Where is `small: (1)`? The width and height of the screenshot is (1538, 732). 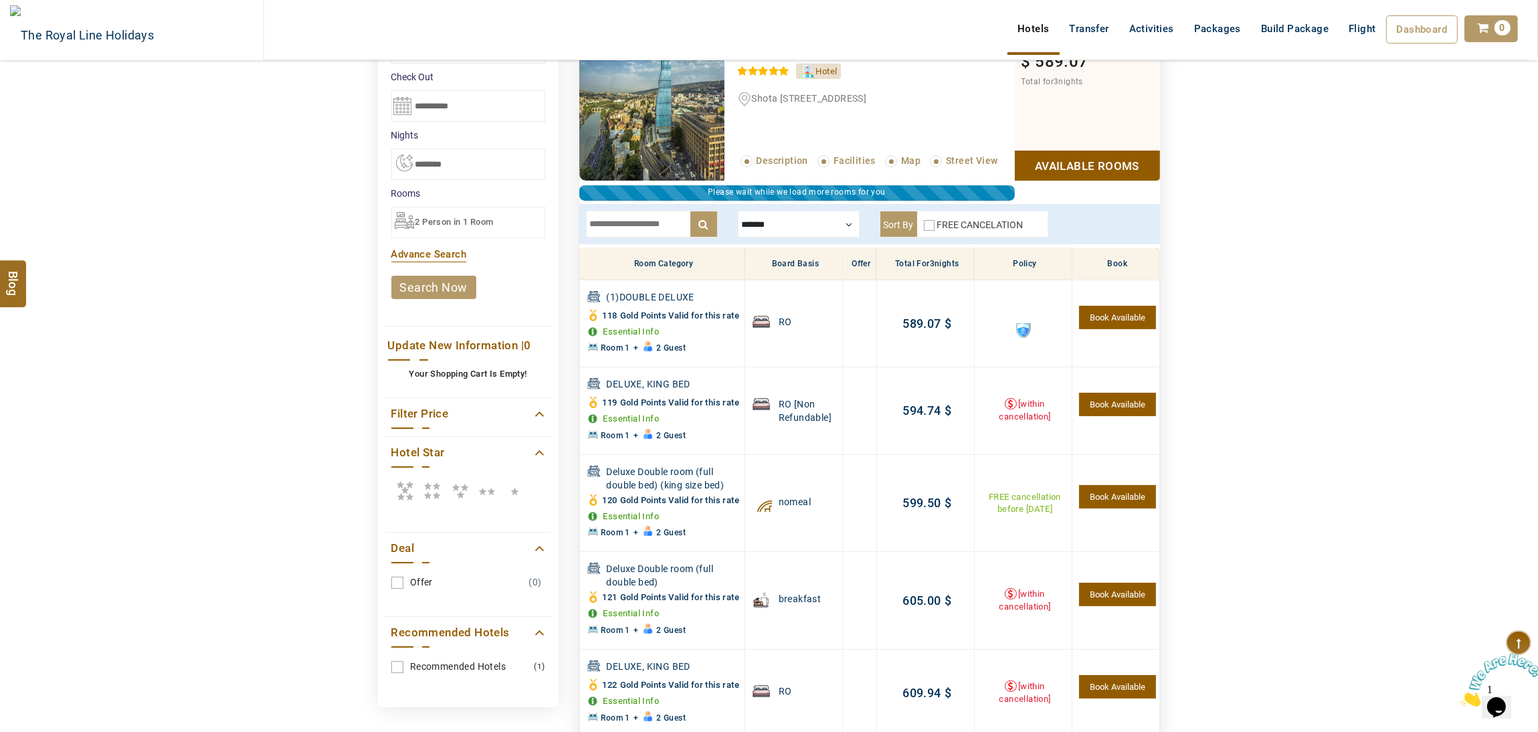
small: (1) is located at coordinates (539, 666).